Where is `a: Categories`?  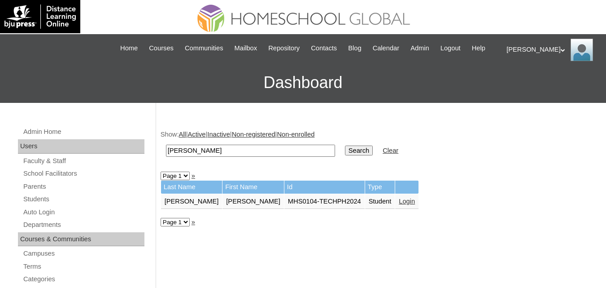
a: Categories is located at coordinates (83, 279).